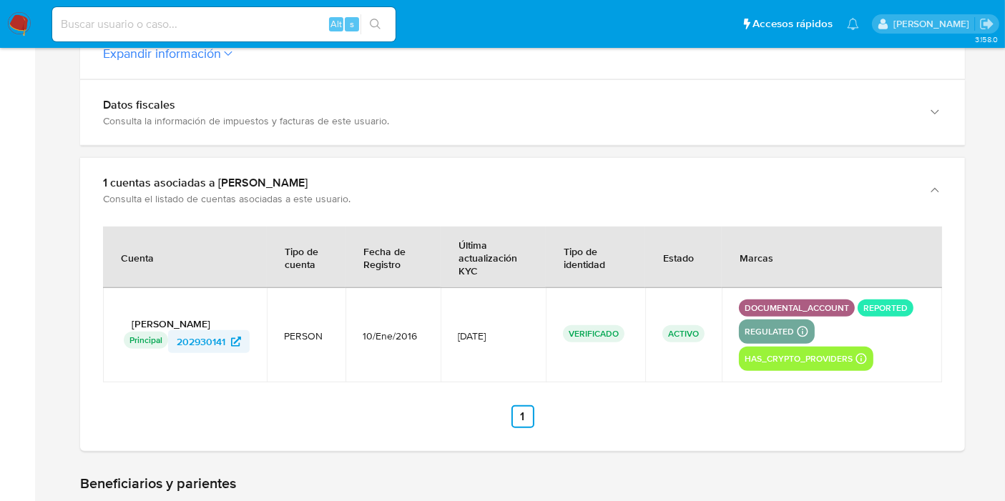  I want to click on span: s, so click(352, 24).